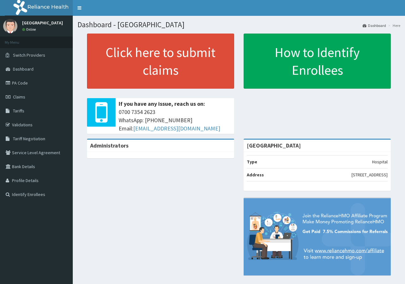 Image resolution: width=405 pixels, height=284 pixels. I want to click on a: Click here to submit claims, so click(161, 61).